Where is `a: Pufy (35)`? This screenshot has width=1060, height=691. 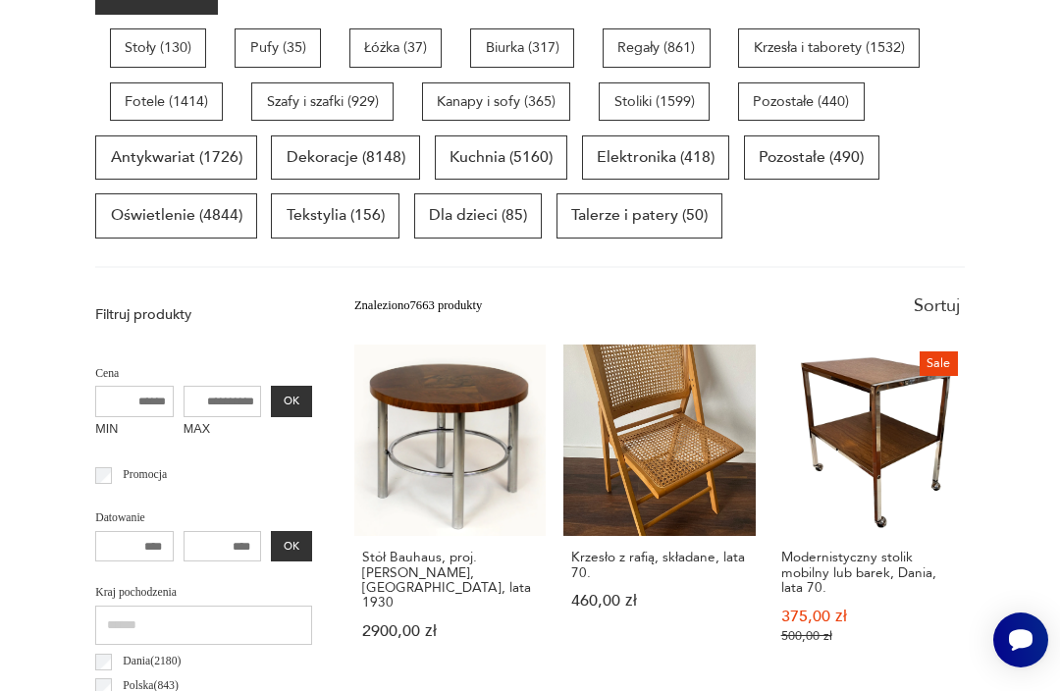 a: Pufy (35) is located at coordinates (271, 48).